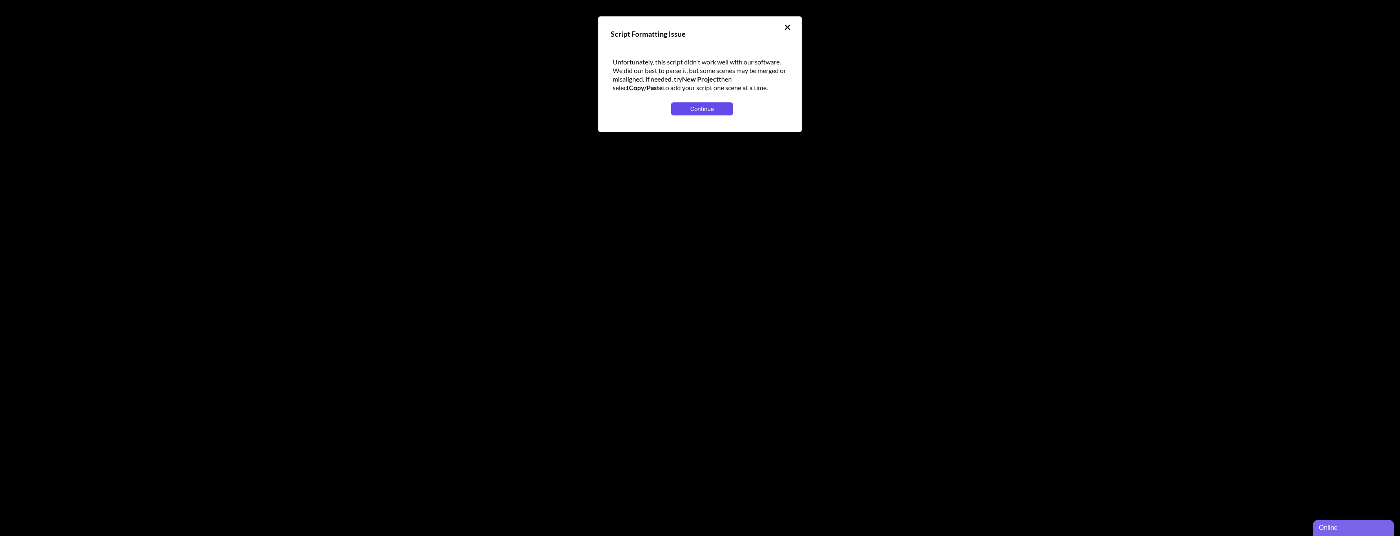 Image resolution: width=1400 pixels, height=536 pixels. Describe the element at coordinates (700, 87) in the screenshot. I see `div: Unfortunately, this script didn't work well with our software. We did our best to parse it, but s...` at that location.